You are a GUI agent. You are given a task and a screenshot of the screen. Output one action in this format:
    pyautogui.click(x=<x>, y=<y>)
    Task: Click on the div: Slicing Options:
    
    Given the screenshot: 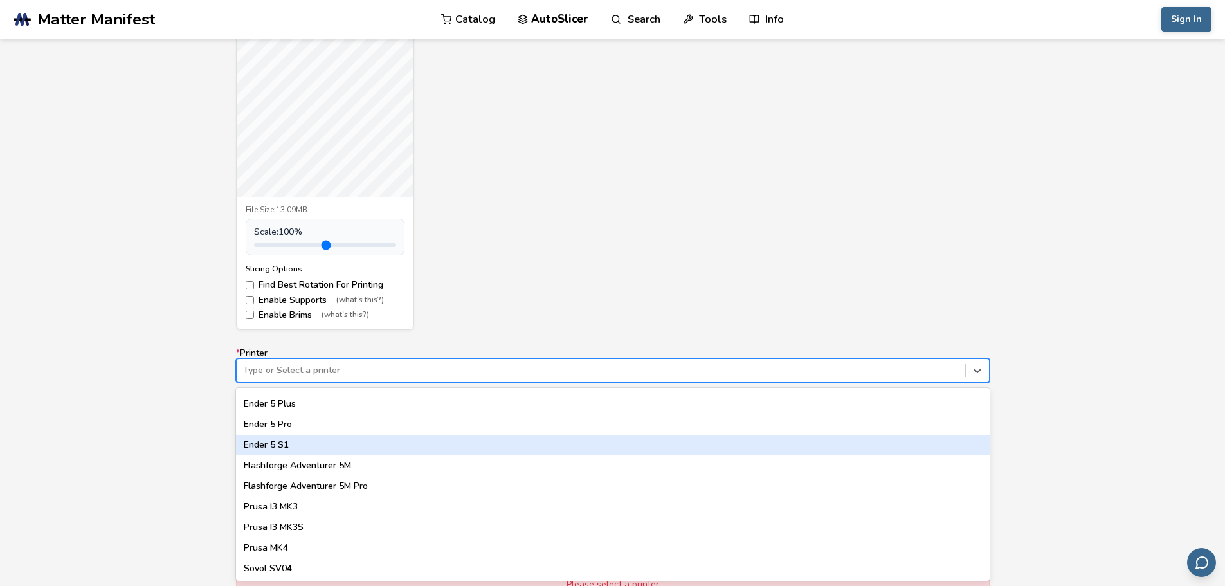 What is the action you would take?
    pyautogui.click(x=325, y=269)
    